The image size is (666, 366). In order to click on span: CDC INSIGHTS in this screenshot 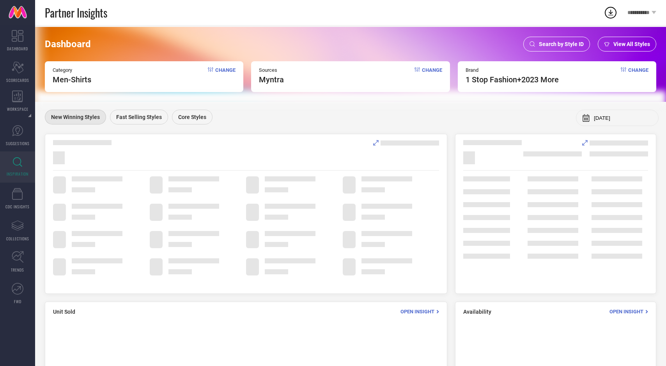, I will do `click(18, 206)`.